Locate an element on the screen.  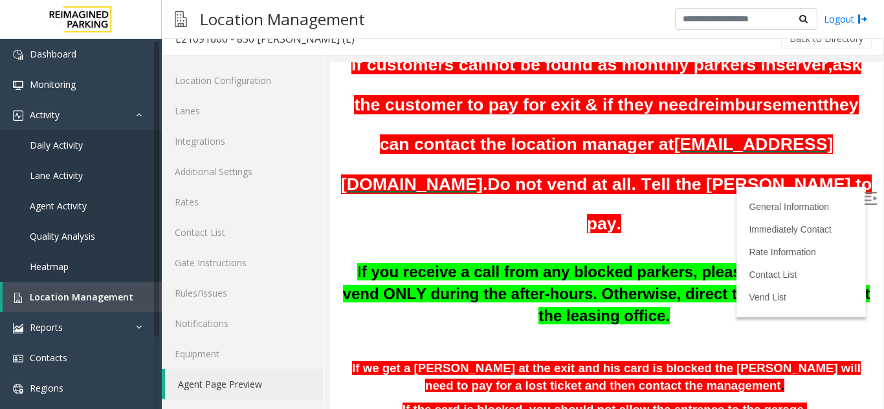
span: Heatmap is located at coordinates (49, 267).